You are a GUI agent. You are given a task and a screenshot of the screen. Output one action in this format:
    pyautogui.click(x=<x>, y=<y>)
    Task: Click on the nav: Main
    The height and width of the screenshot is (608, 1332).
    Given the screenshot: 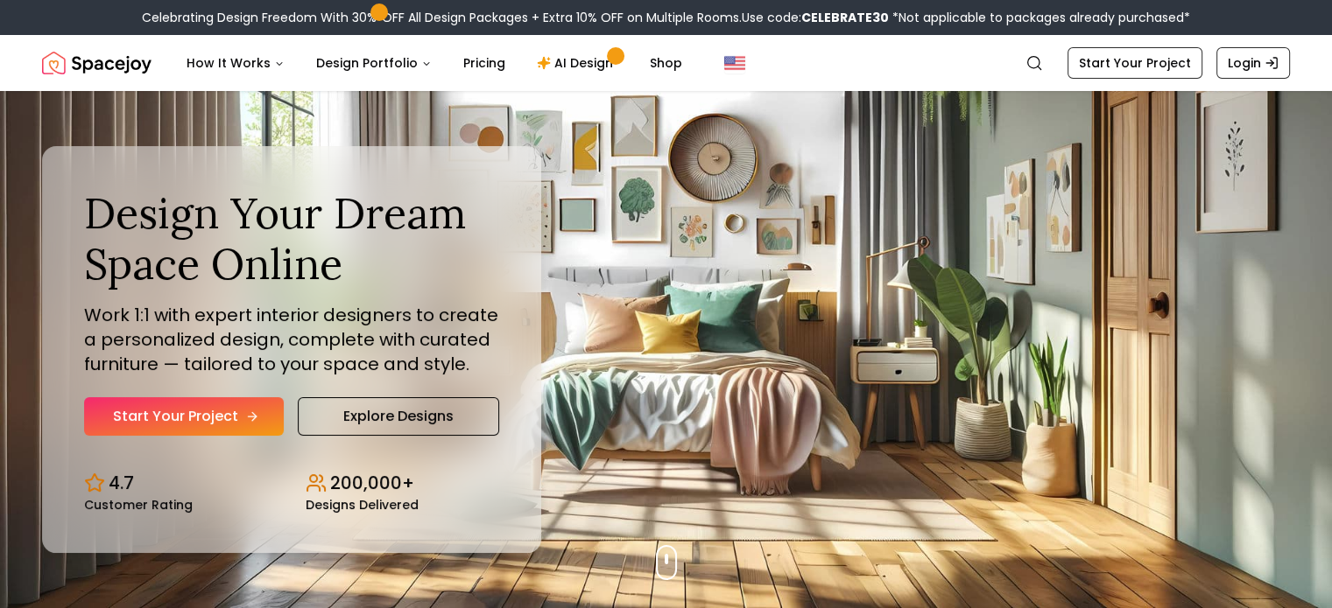 What is the action you would take?
    pyautogui.click(x=434, y=63)
    